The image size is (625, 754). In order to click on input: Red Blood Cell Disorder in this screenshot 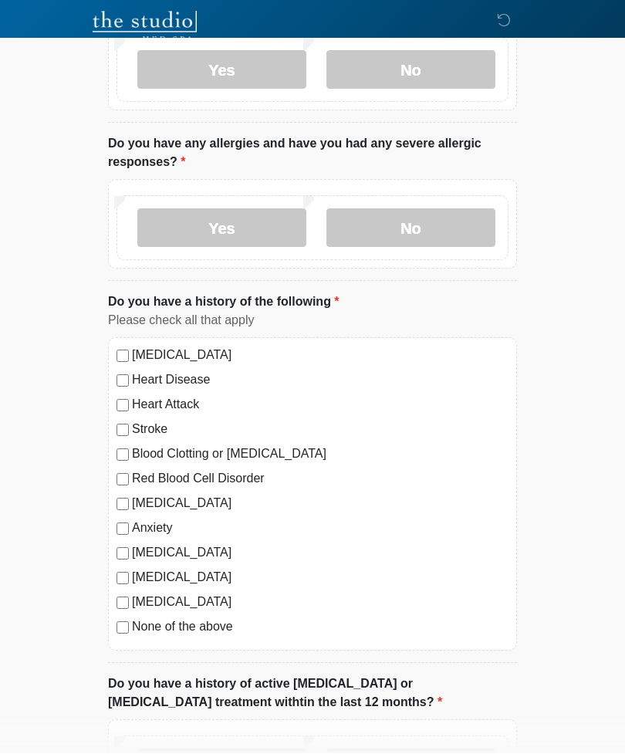, I will do `click(123, 480)`.